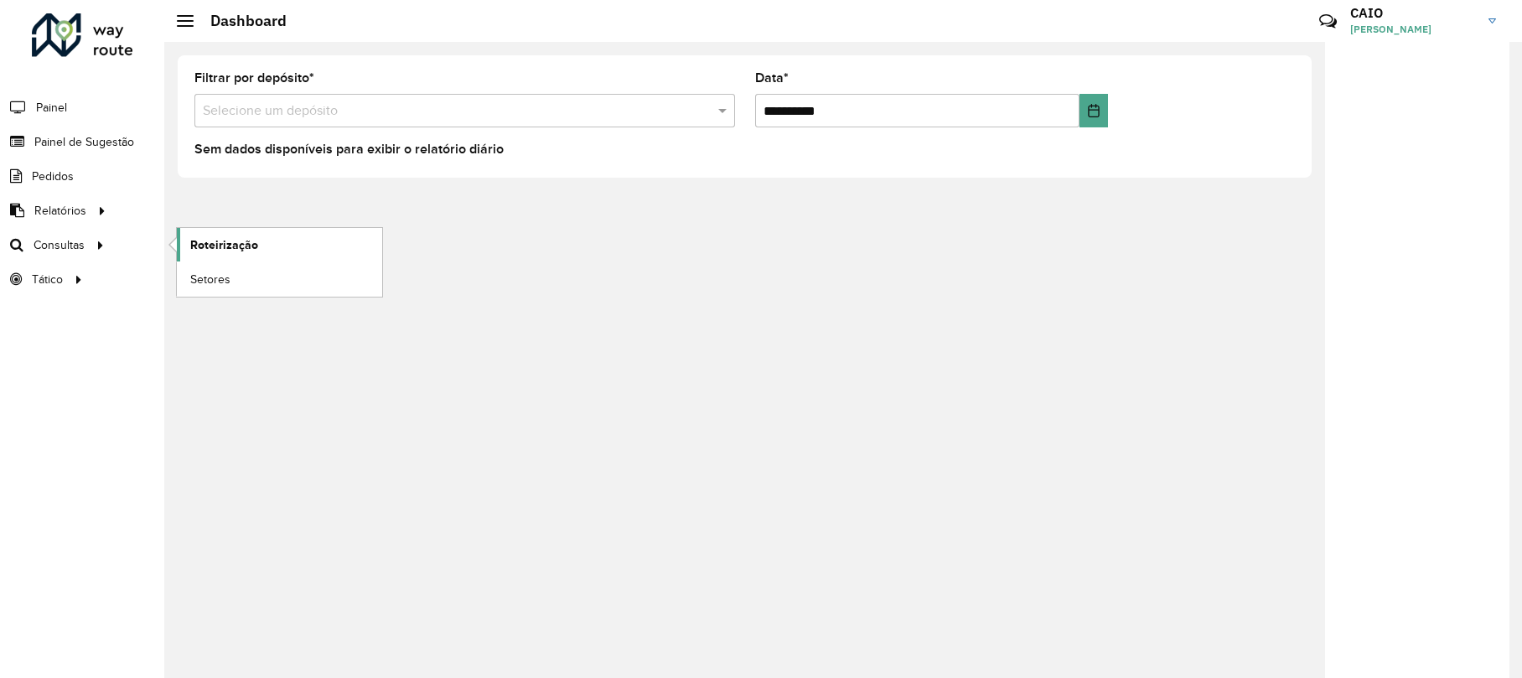  Describe the element at coordinates (59, 245) in the screenshot. I see `span: Consultas` at that location.